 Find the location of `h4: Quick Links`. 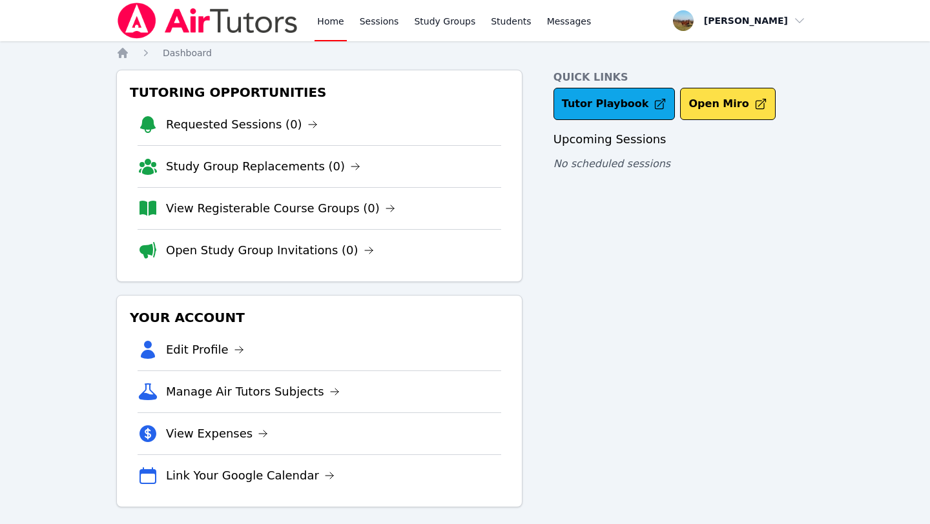

h4: Quick Links is located at coordinates (683, 77).